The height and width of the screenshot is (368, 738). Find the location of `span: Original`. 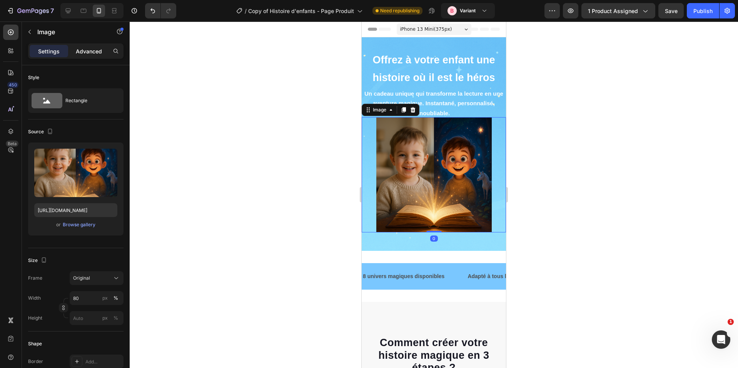

span: Original is located at coordinates (82, 278).